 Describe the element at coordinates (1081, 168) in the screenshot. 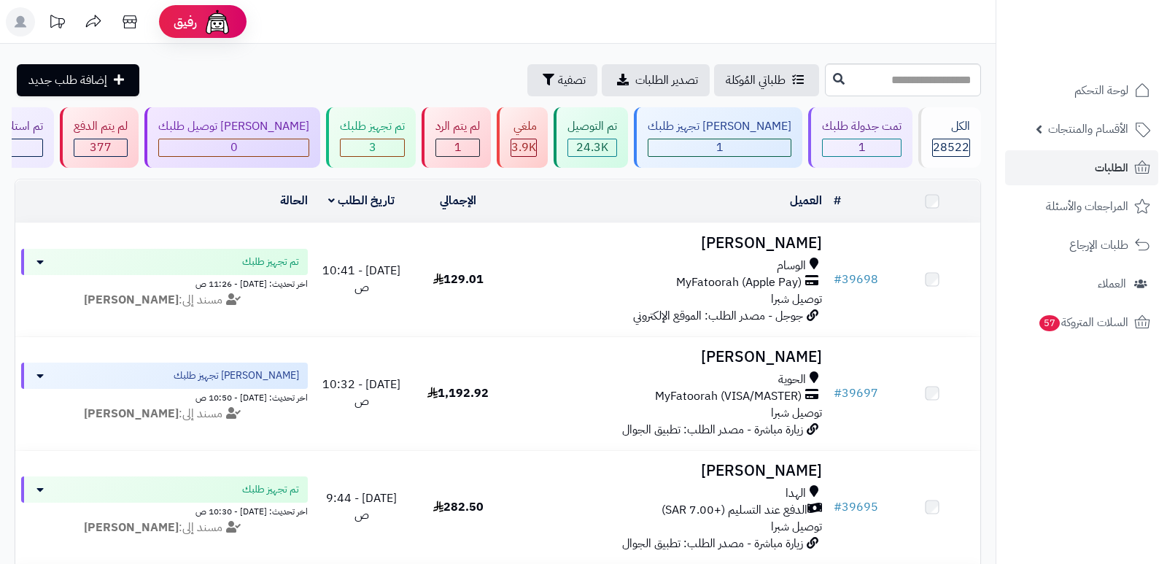

I see `a: الطلبات` at that location.